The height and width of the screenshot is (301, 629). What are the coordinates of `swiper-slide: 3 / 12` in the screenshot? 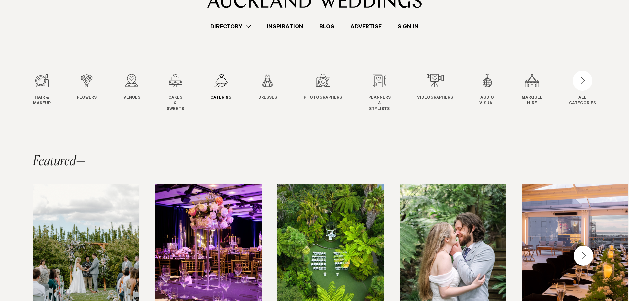 It's located at (138, 93).